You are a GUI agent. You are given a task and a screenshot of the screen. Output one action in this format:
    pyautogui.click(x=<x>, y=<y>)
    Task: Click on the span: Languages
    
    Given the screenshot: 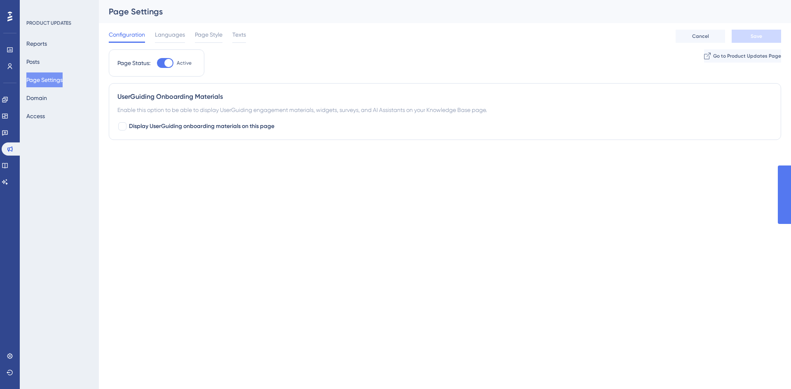 What is the action you would take?
    pyautogui.click(x=170, y=35)
    